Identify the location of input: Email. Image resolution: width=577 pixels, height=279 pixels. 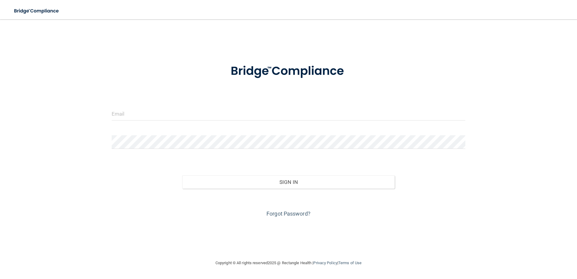
(288, 113).